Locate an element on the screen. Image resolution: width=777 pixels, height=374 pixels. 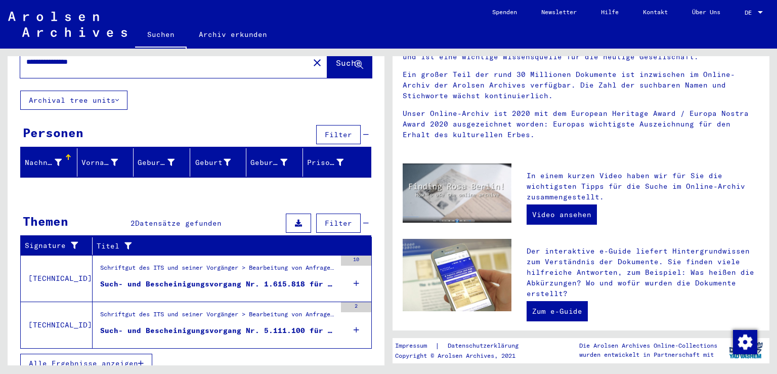
img: yv_logo.png is located at coordinates (745, 350).